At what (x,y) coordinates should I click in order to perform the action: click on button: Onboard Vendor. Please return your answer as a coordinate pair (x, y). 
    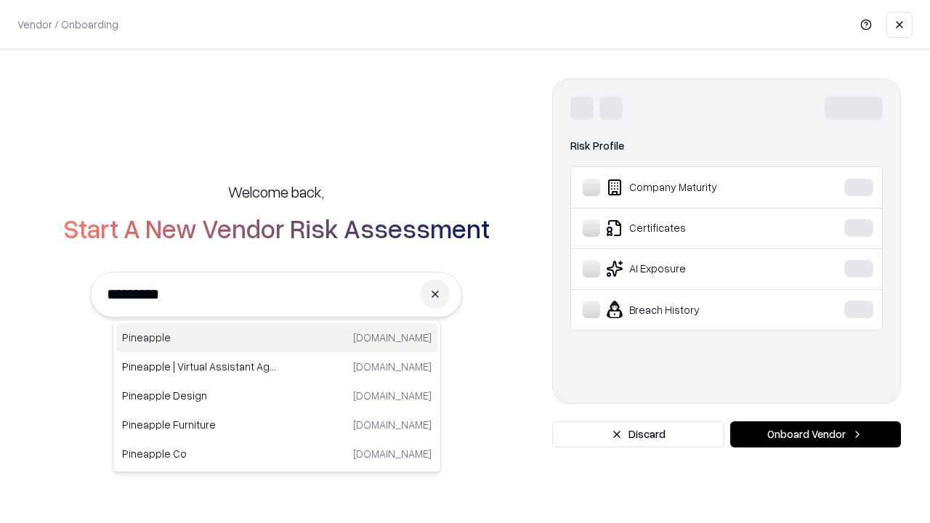
    Looking at the image, I should click on (815, 434).